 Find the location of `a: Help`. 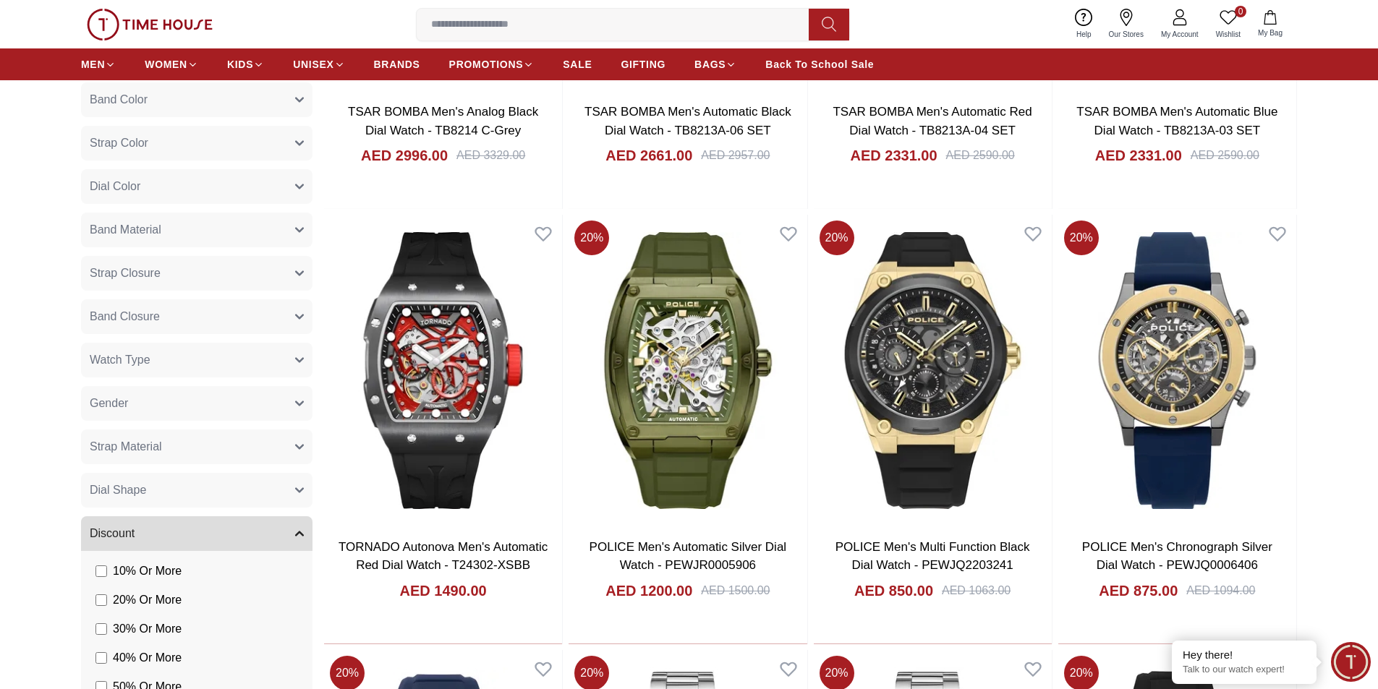

a: Help is located at coordinates (1084, 24).